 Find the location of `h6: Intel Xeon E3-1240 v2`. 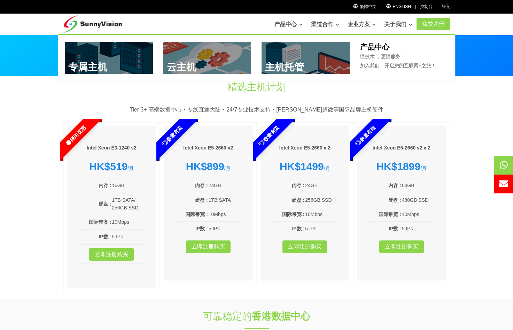

h6: Intel Xeon E3-1240 v2 is located at coordinates (112, 148).